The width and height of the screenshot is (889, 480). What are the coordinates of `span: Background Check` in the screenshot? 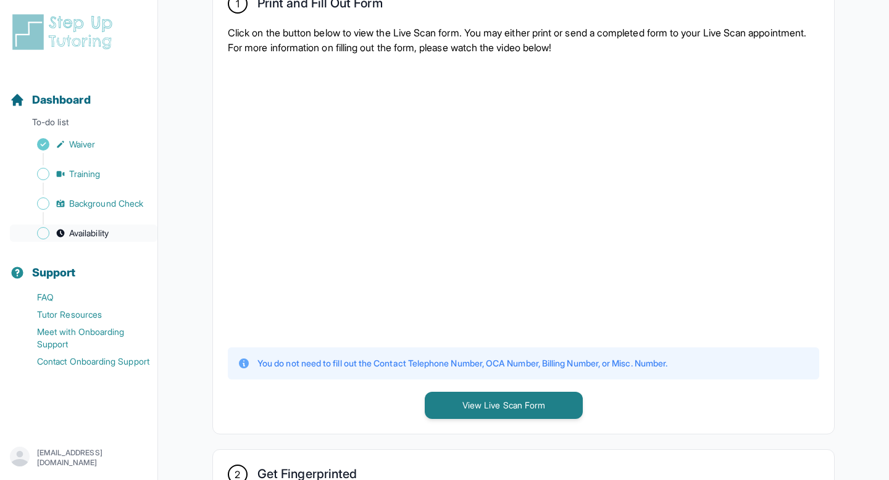 It's located at (106, 204).